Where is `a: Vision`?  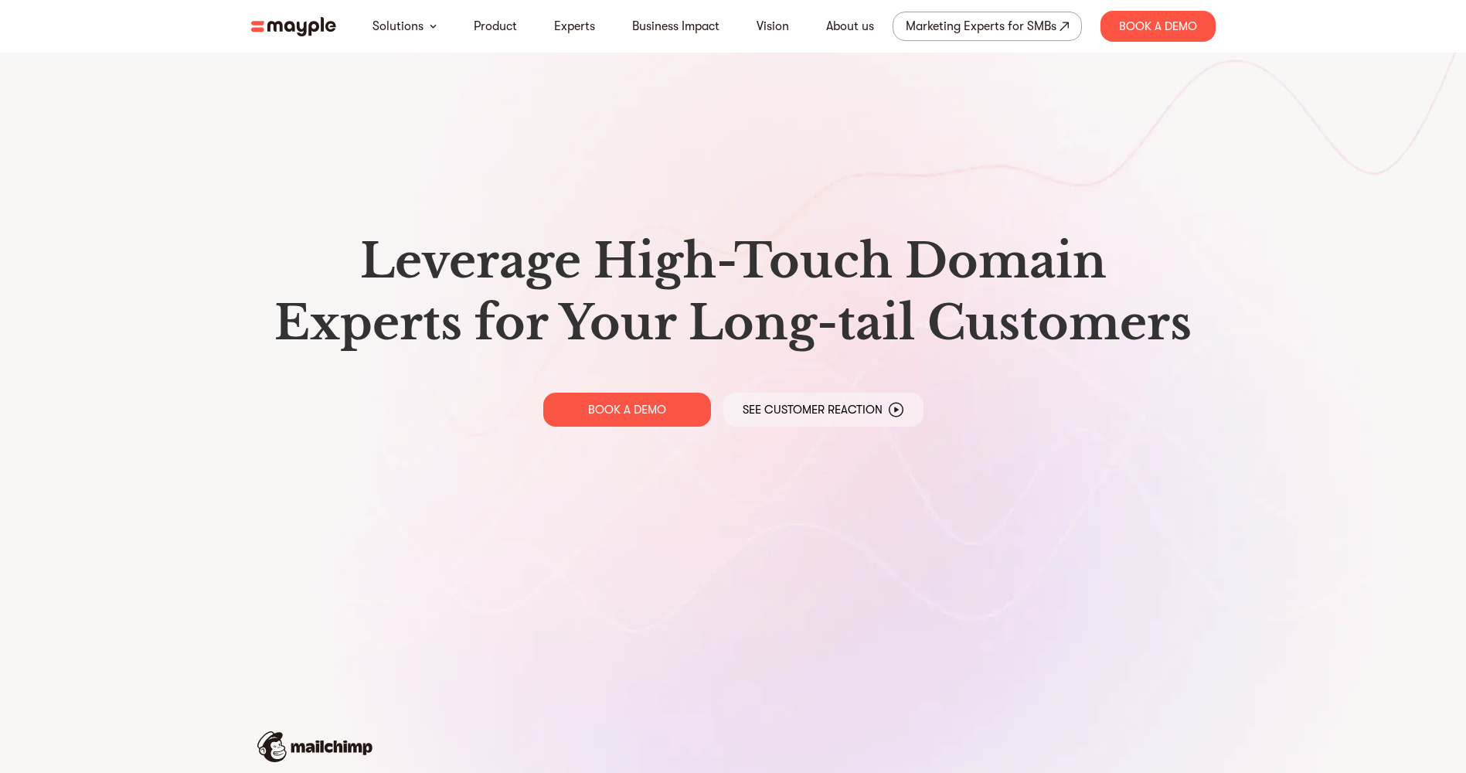
a: Vision is located at coordinates (773, 26).